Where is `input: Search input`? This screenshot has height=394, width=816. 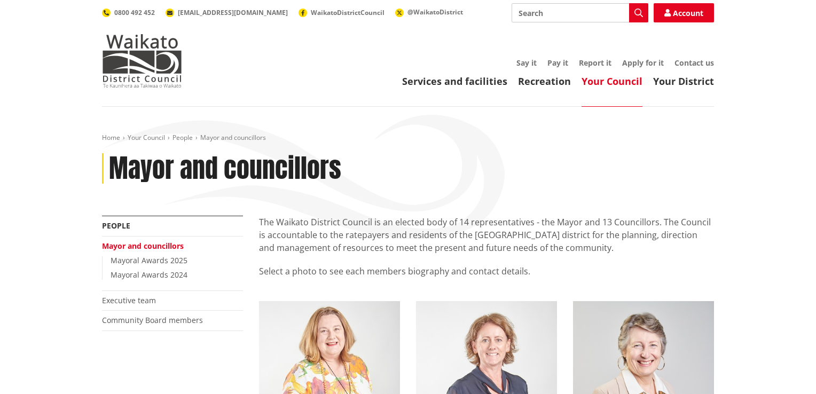
input: Search input is located at coordinates (580, 13).